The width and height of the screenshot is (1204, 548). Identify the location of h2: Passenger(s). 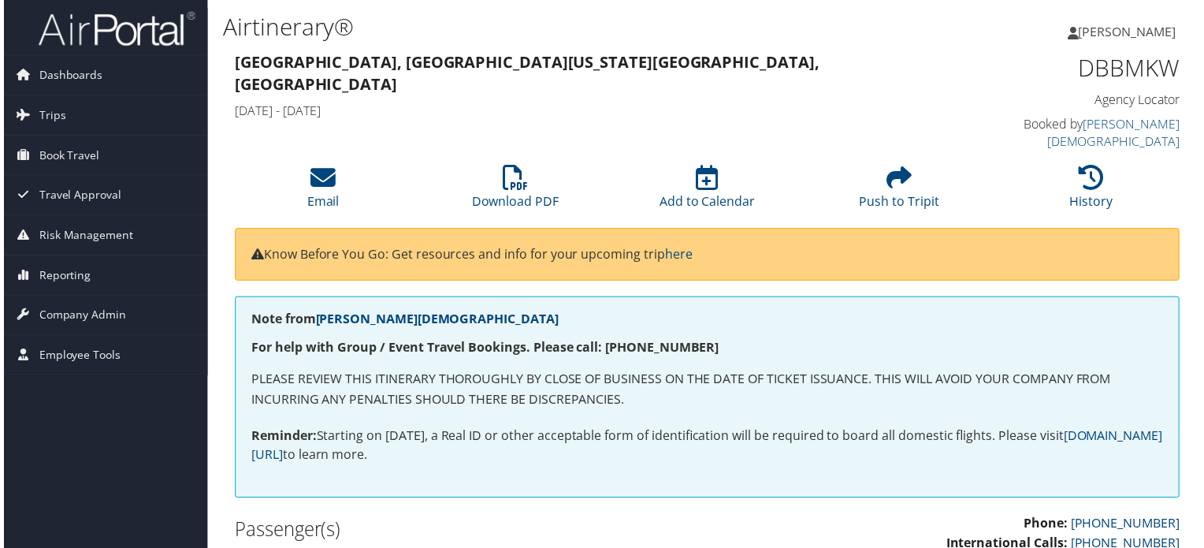
(464, 532).